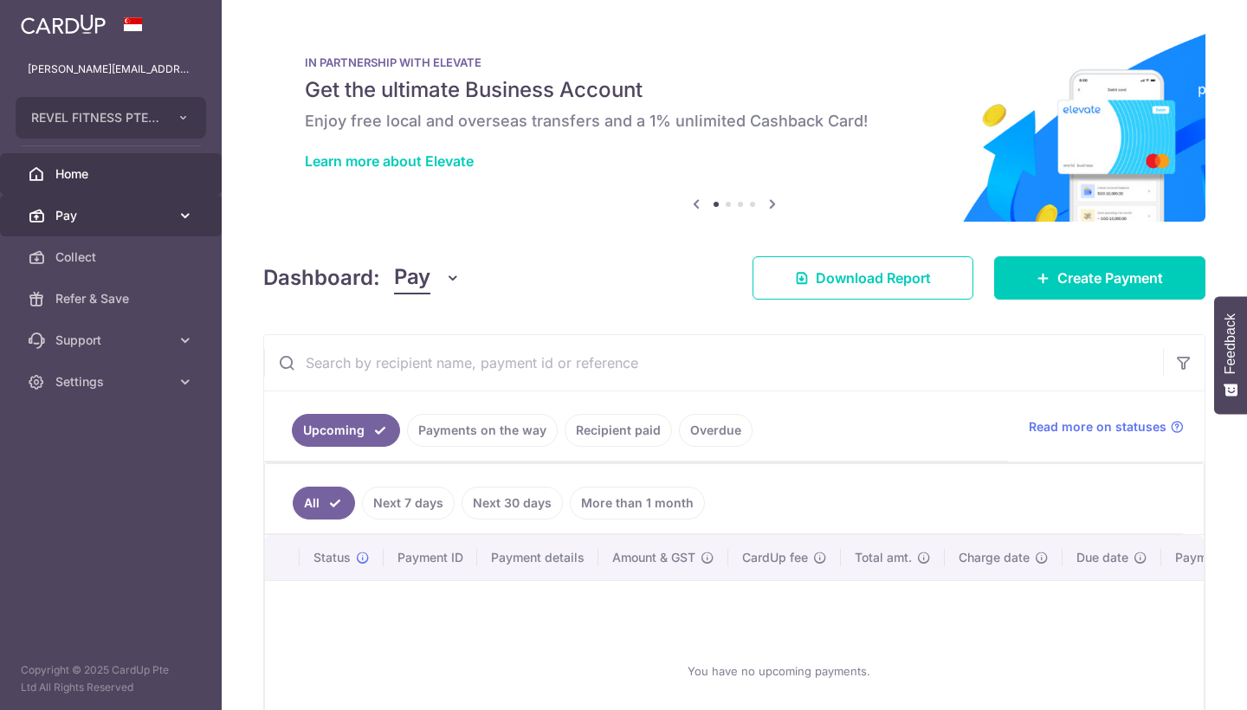 The width and height of the screenshot is (1247, 710). What do you see at coordinates (111, 118) in the screenshot?
I see `button: REVEL FITNESS PTE. LTD.` at bounding box center [111, 118].